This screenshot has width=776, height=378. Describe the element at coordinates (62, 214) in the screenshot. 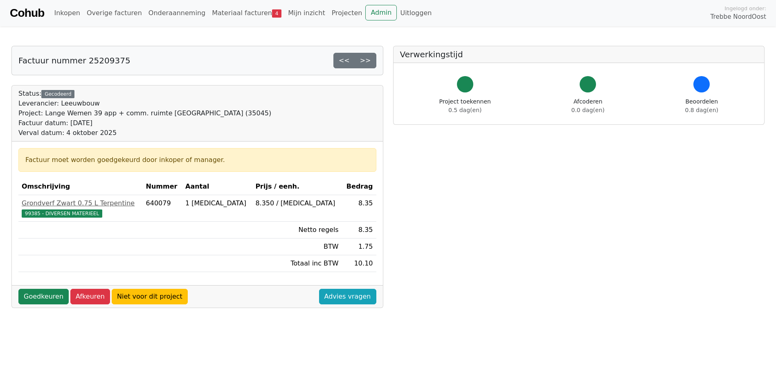

I see `span: 99385 - DIVERSEN MATERIEEL` at that location.